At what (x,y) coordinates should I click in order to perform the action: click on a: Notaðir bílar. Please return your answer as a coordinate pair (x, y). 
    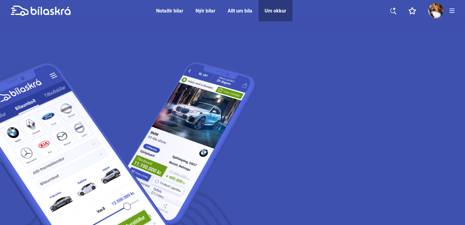
    Looking at the image, I should click on (170, 11).